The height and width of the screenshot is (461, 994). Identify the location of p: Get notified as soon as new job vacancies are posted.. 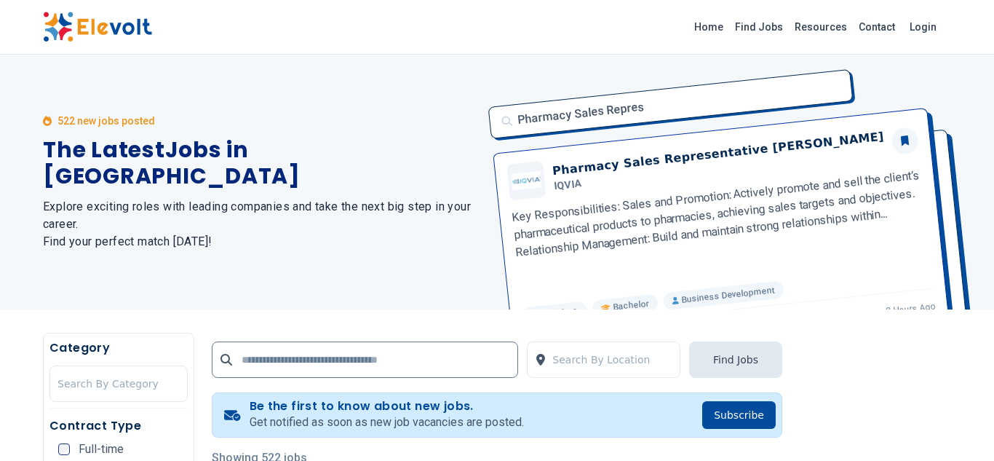
(386, 422).